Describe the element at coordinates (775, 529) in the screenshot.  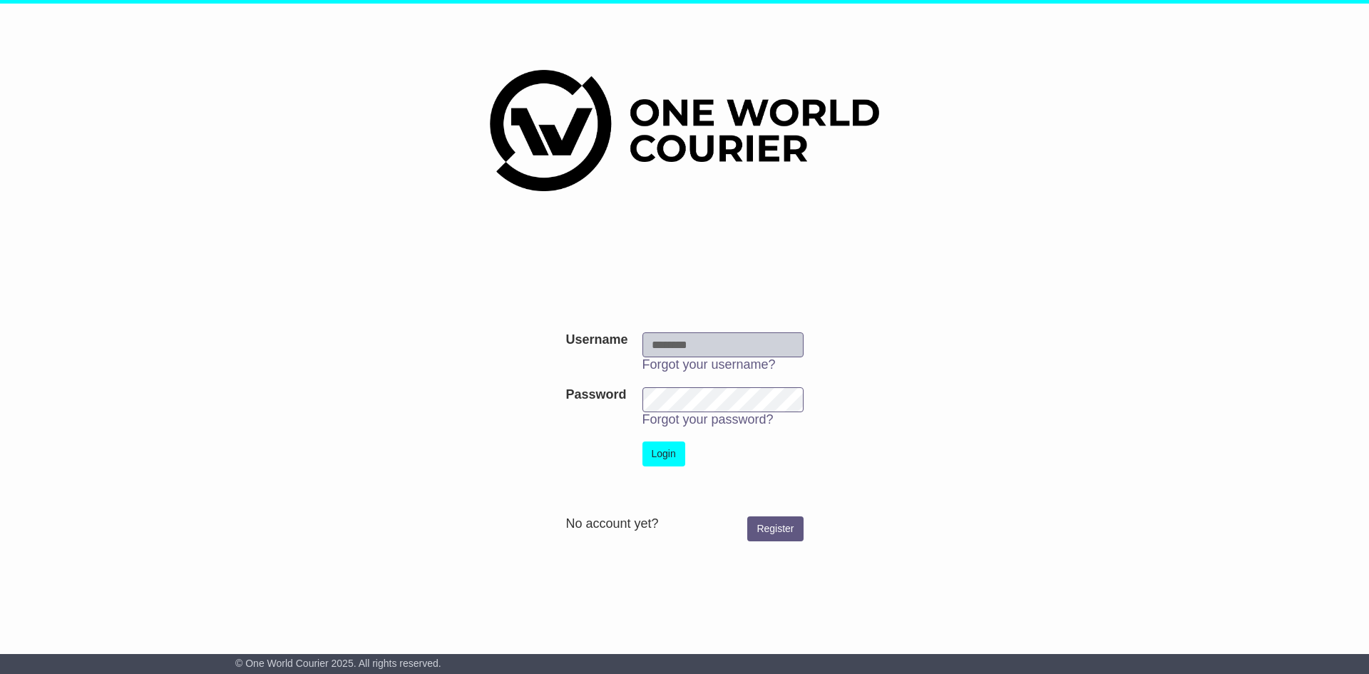
I see `a: Register` at that location.